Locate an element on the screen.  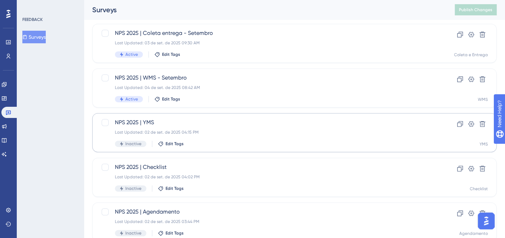
button: Surveys is located at coordinates (34, 37).